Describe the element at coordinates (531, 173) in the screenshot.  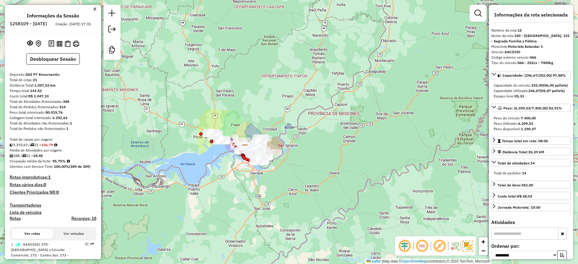
I see `div: Total de atividades:14` at that location.